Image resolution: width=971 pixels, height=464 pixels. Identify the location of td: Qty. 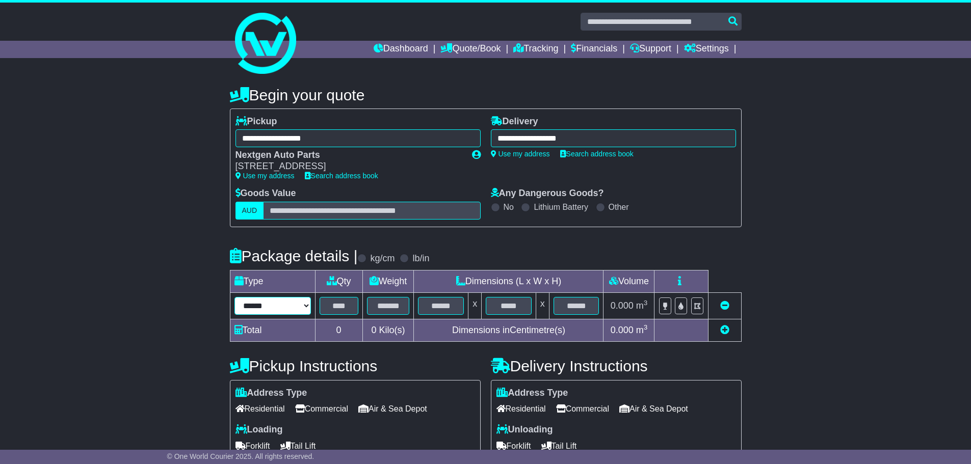
(338, 281).